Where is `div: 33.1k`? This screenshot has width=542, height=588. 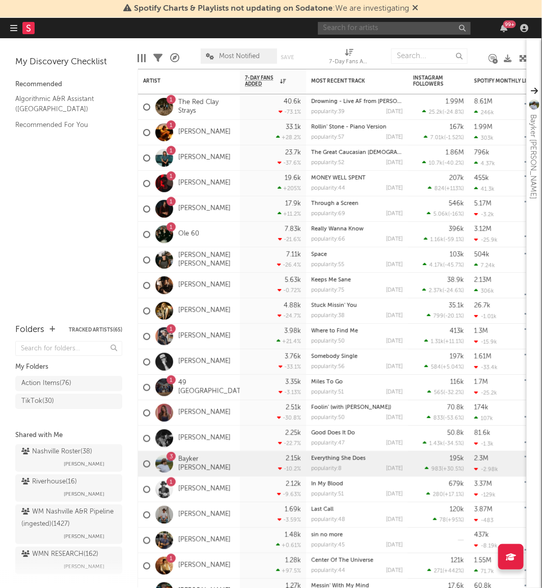 div: 33.1k is located at coordinates (294, 127).